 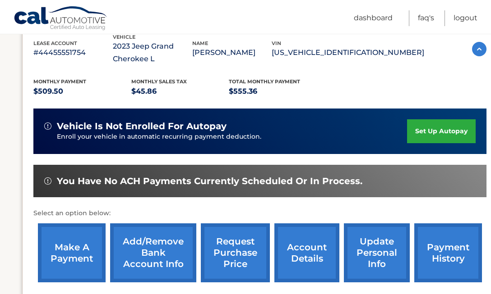 I want to click on a: update personal info, so click(x=376, y=253).